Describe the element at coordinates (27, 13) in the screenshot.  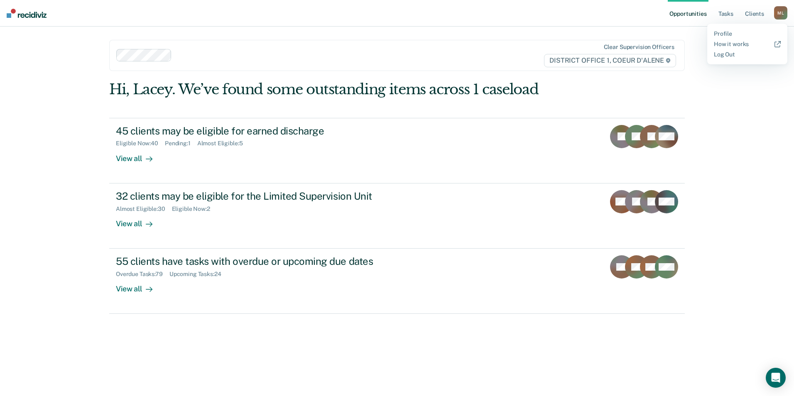
I see `img: Recidiviz` at that location.